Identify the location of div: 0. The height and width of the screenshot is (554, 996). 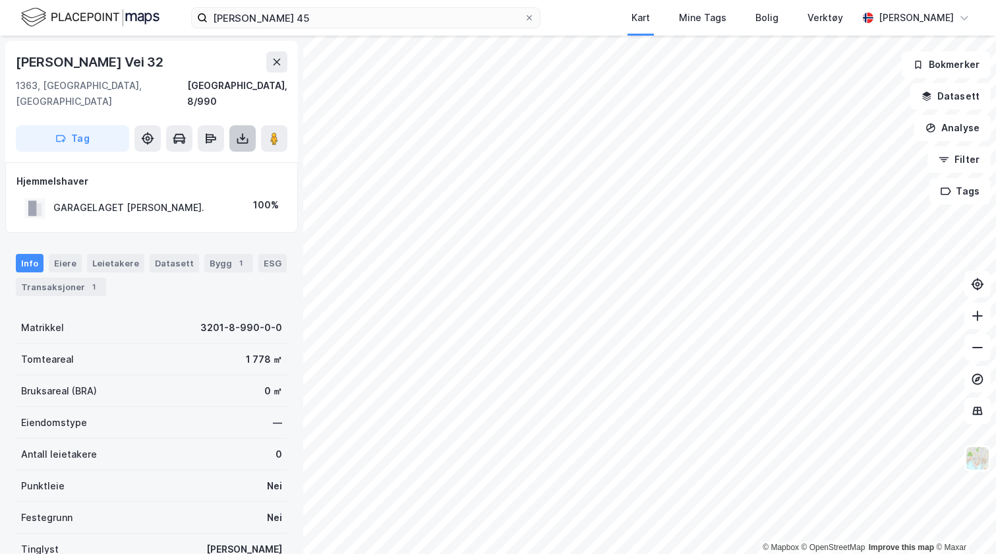
(279, 454).